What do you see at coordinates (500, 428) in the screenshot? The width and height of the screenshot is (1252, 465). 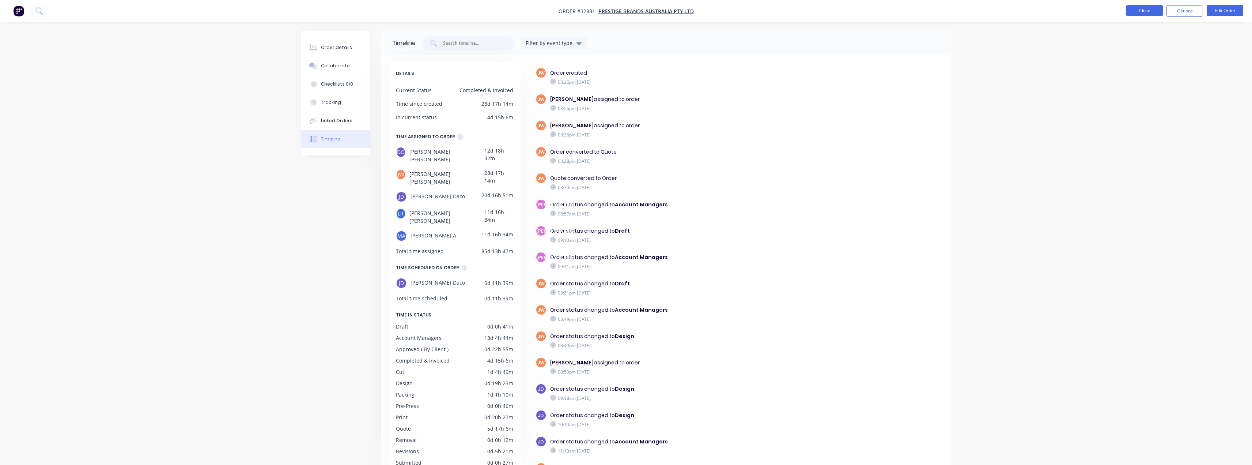 I see `div: 5d 17h 6m` at bounding box center [500, 428].